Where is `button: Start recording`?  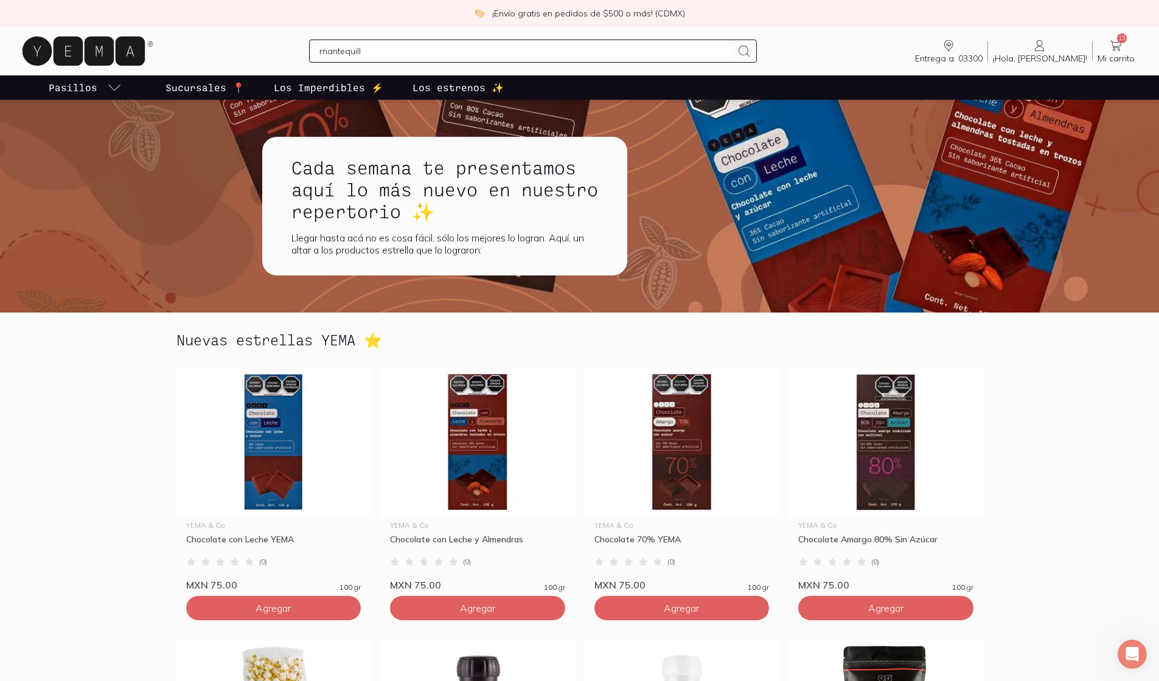
button: Start recording is located at coordinates (82, 403).